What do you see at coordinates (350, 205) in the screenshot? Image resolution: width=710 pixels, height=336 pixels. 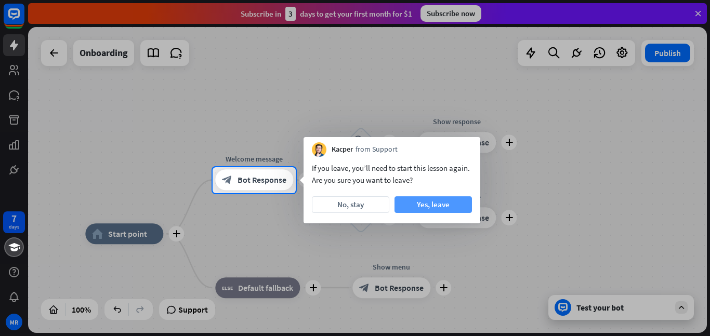 I see `button: No, stay` at bounding box center [350, 205].